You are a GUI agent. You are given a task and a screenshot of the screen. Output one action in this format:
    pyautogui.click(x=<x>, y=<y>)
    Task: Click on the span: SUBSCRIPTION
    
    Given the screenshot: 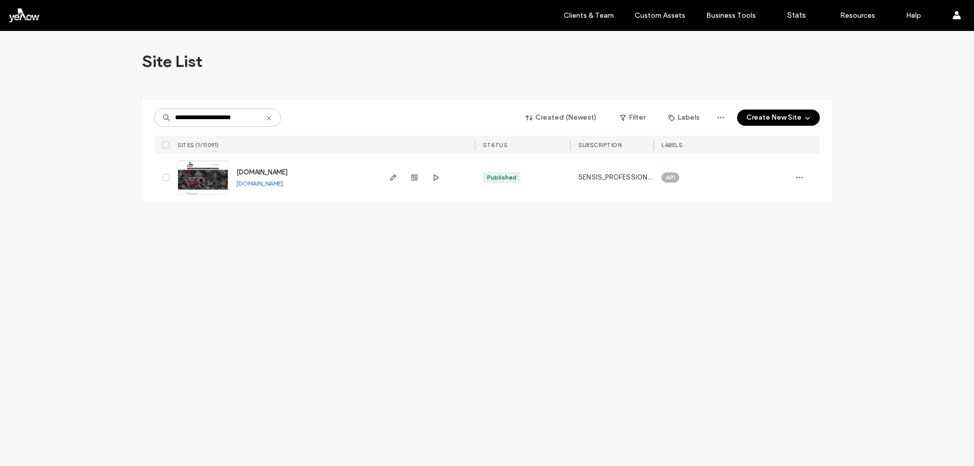 What is the action you would take?
    pyautogui.click(x=600, y=145)
    